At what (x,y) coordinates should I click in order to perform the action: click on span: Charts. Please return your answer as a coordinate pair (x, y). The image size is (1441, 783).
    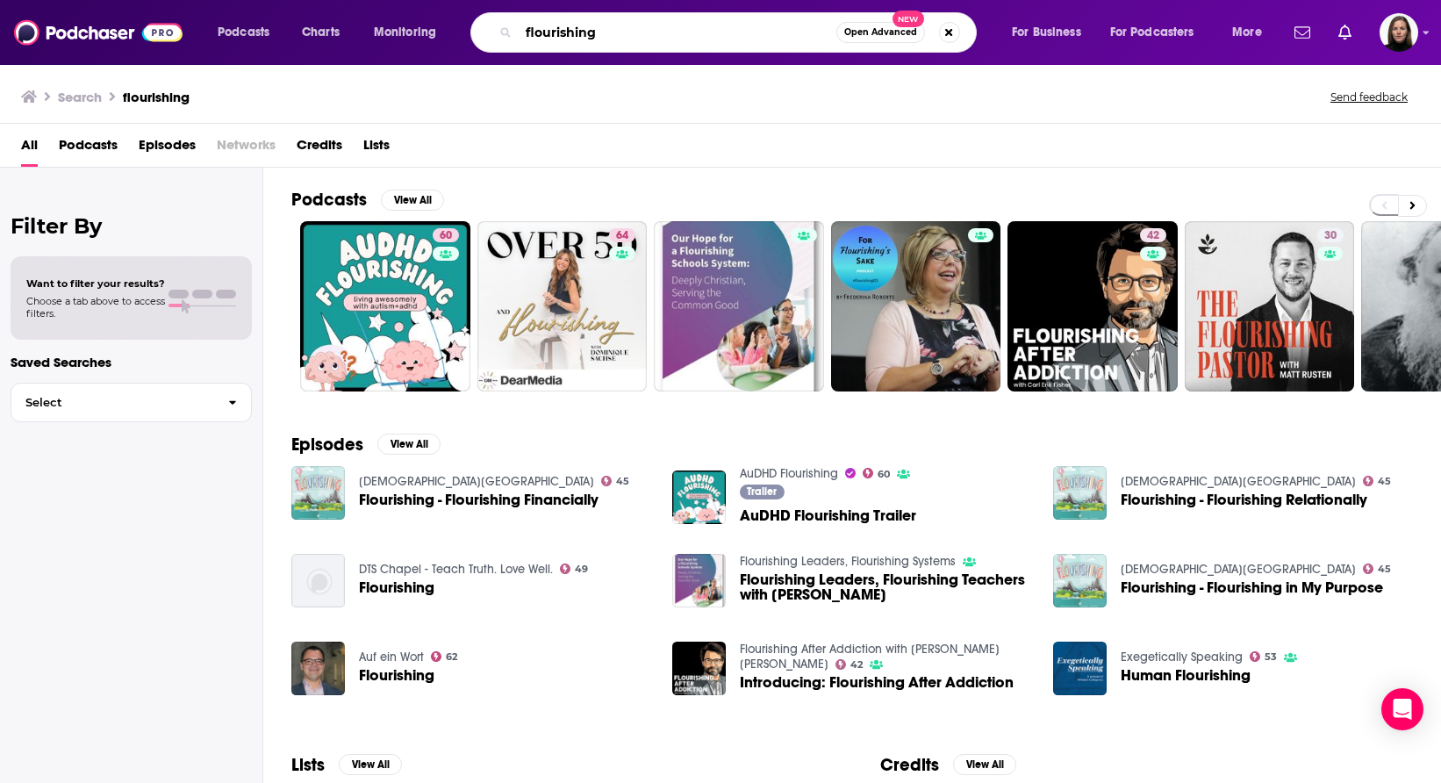
    Looking at the image, I should click on (320, 32).